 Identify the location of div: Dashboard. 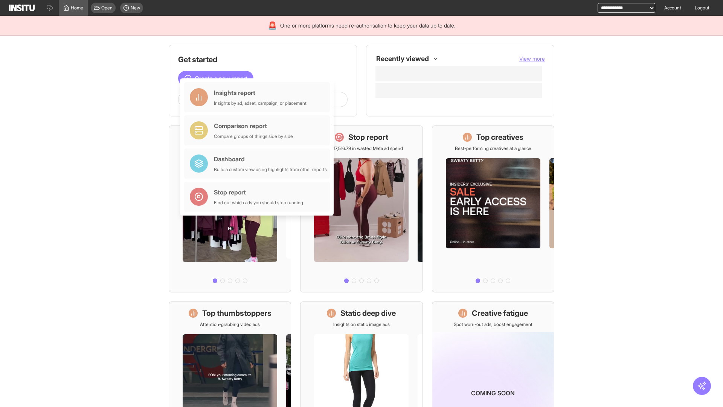
(270, 159).